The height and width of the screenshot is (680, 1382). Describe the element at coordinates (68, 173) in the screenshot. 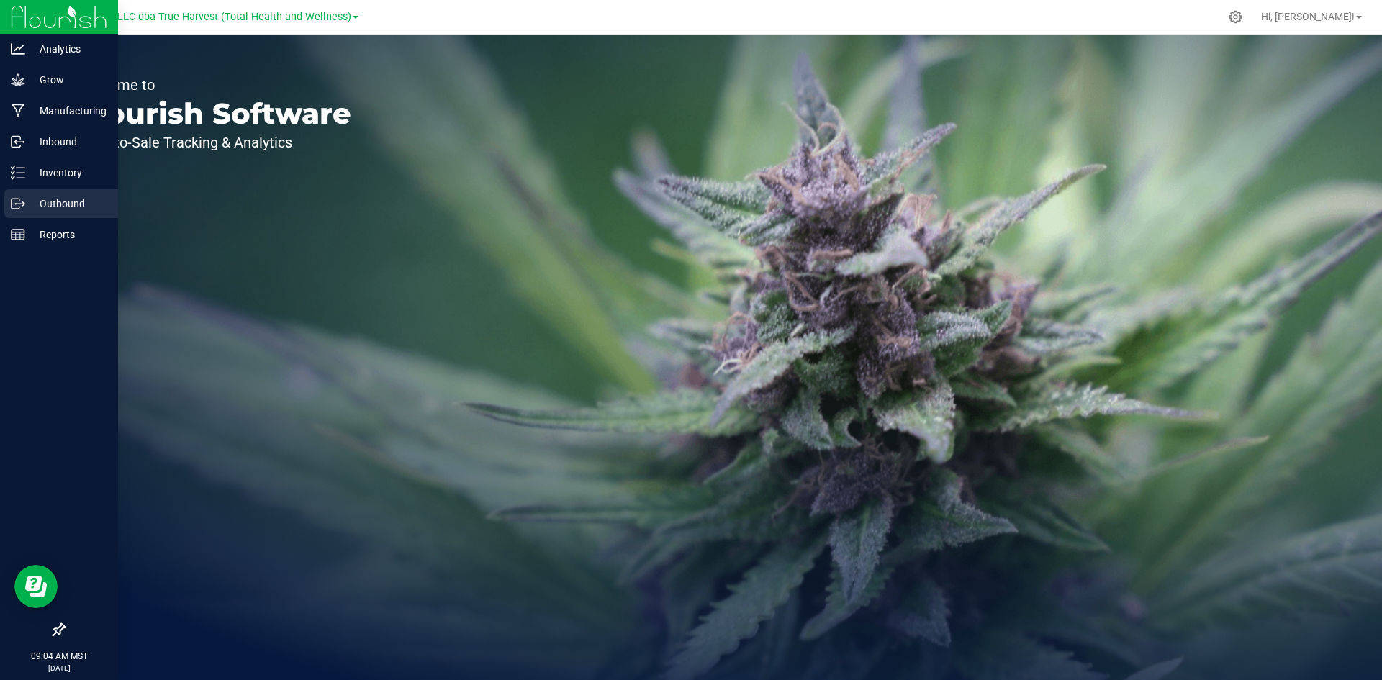

I see `p: Inventory` at that location.